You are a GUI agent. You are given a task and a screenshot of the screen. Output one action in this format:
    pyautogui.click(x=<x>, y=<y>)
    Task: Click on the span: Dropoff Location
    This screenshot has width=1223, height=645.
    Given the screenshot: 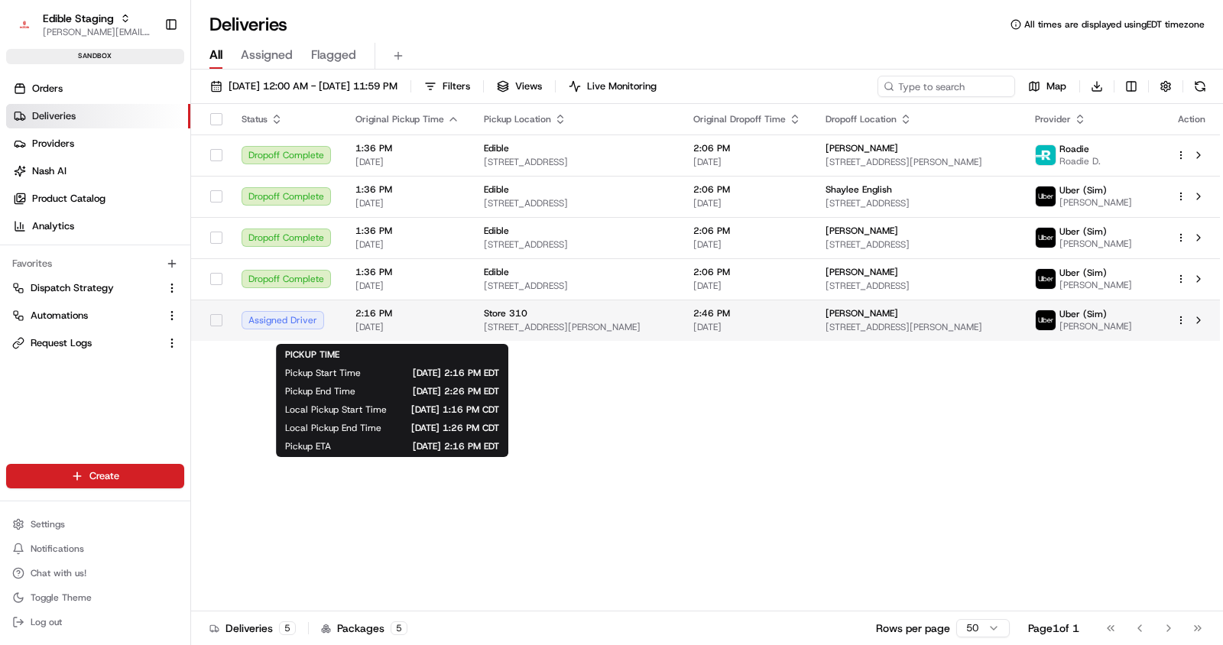 What is the action you would take?
    pyautogui.click(x=860, y=119)
    